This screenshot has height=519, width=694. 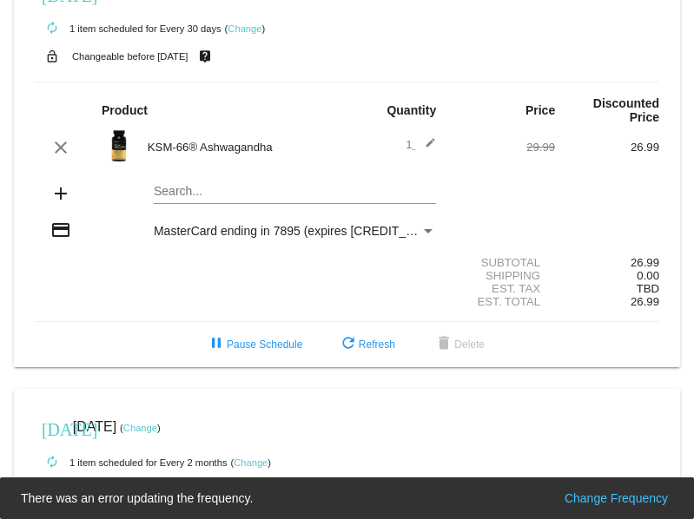 What do you see at coordinates (648, 275) in the screenshot?
I see `span: 0.00` at bounding box center [648, 275].